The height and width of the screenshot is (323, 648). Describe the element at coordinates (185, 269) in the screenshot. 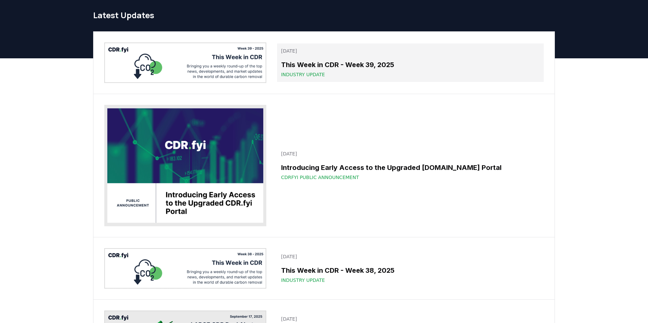

I see `img: This Week in CDR - Week 38, 2025 blog post image` at that location.